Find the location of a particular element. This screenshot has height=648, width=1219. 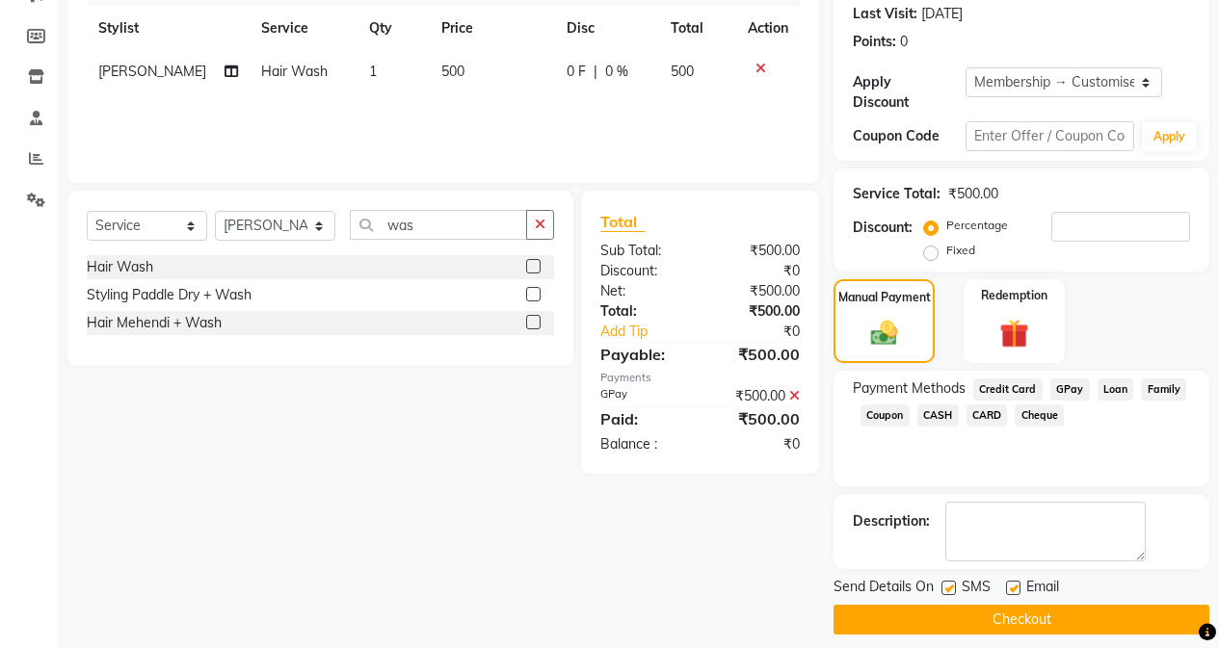

span: Credit Card is located at coordinates (1008, 389).